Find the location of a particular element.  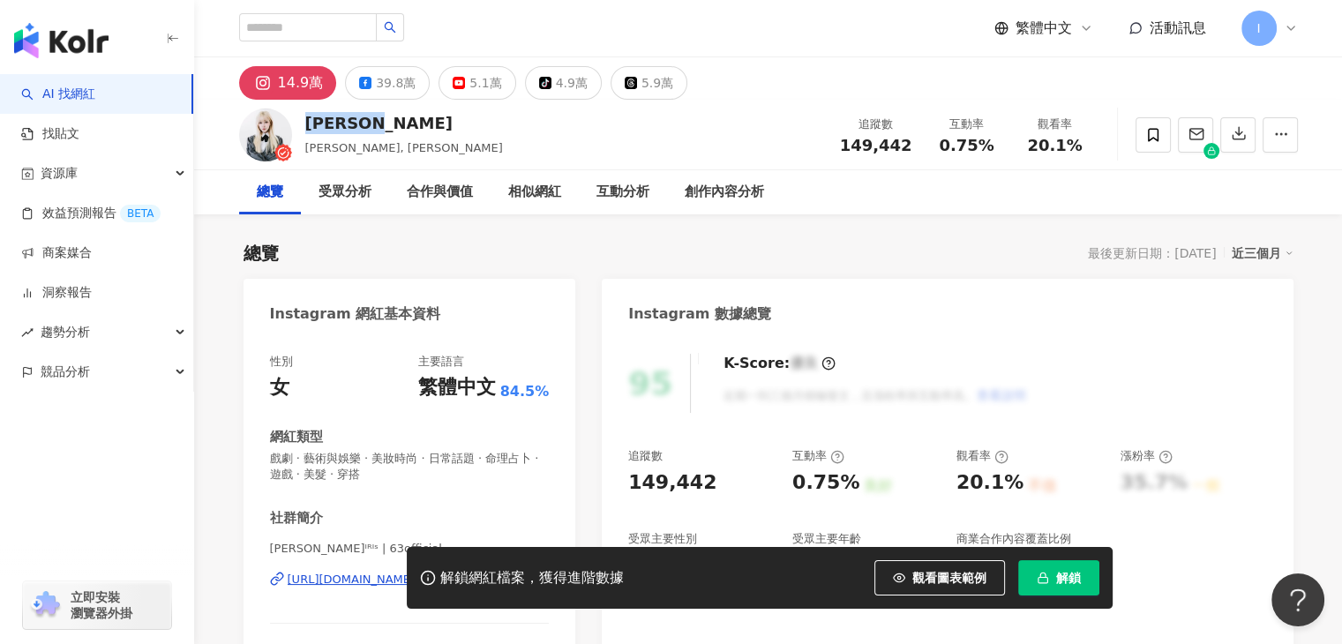

img: logo is located at coordinates (61, 41).